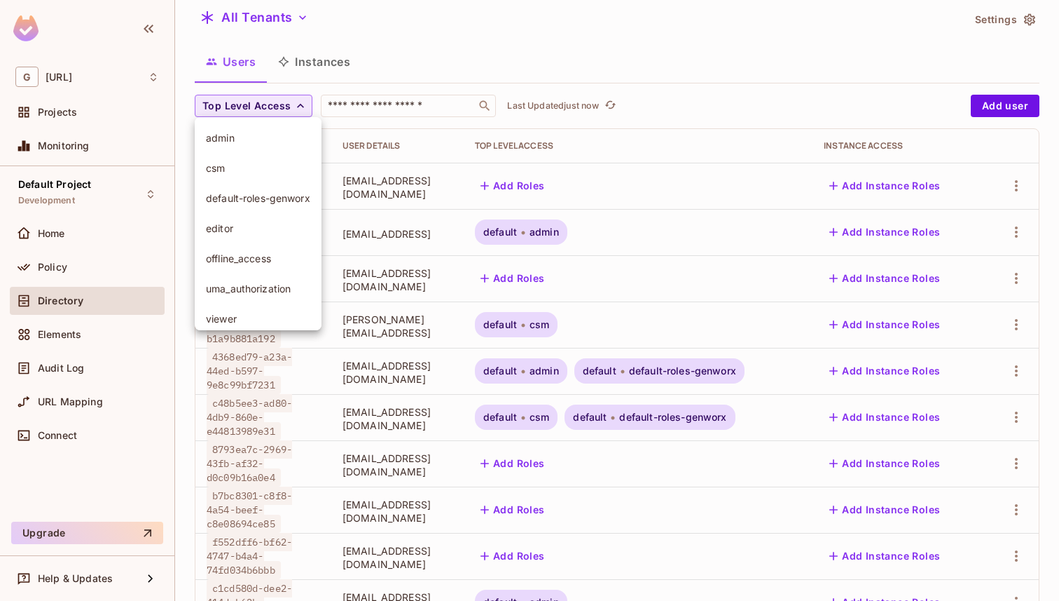 This screenshot has height=601, width=1059. What do you see at coordinates (258, 288) in the screenshot?
I see `span: uma_authorization` at bounding box center [258, 288].